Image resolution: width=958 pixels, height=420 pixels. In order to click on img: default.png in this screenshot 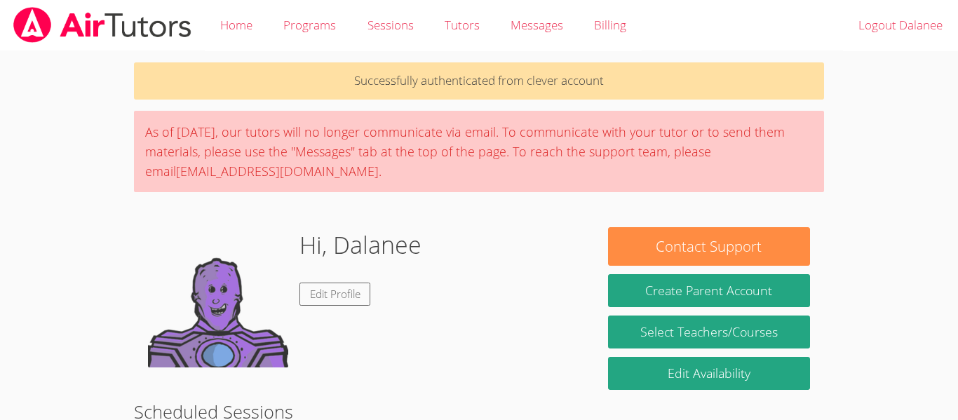, I will do `click(218, 297)`.